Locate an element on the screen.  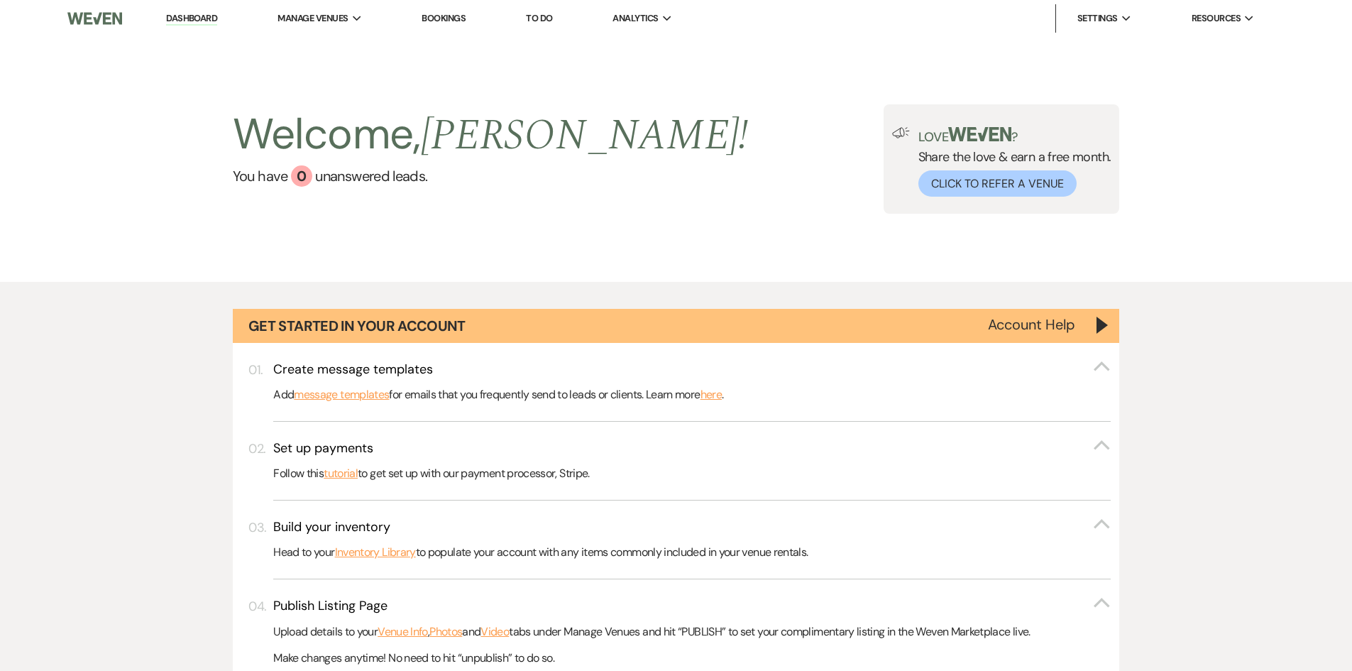
img: weven-logo-green.svg is located at coordinates (979, 134).